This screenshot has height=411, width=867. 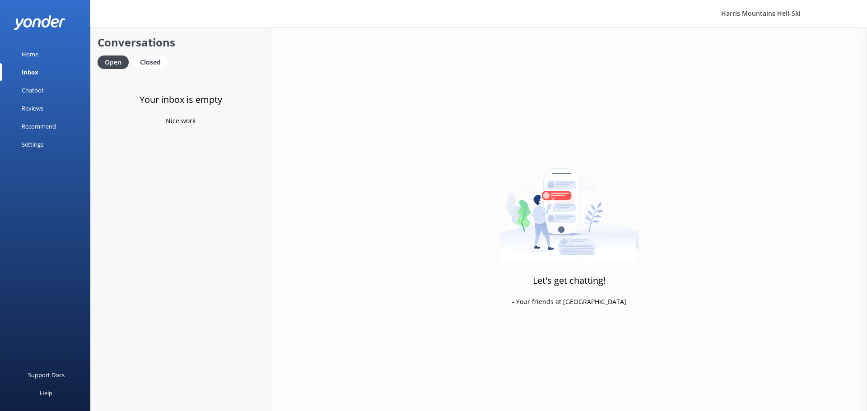 What do you see at coordinates (569, 281) in the screenshot?
I see `h3: Let's get chatting!` at bounding box center [569, 281].